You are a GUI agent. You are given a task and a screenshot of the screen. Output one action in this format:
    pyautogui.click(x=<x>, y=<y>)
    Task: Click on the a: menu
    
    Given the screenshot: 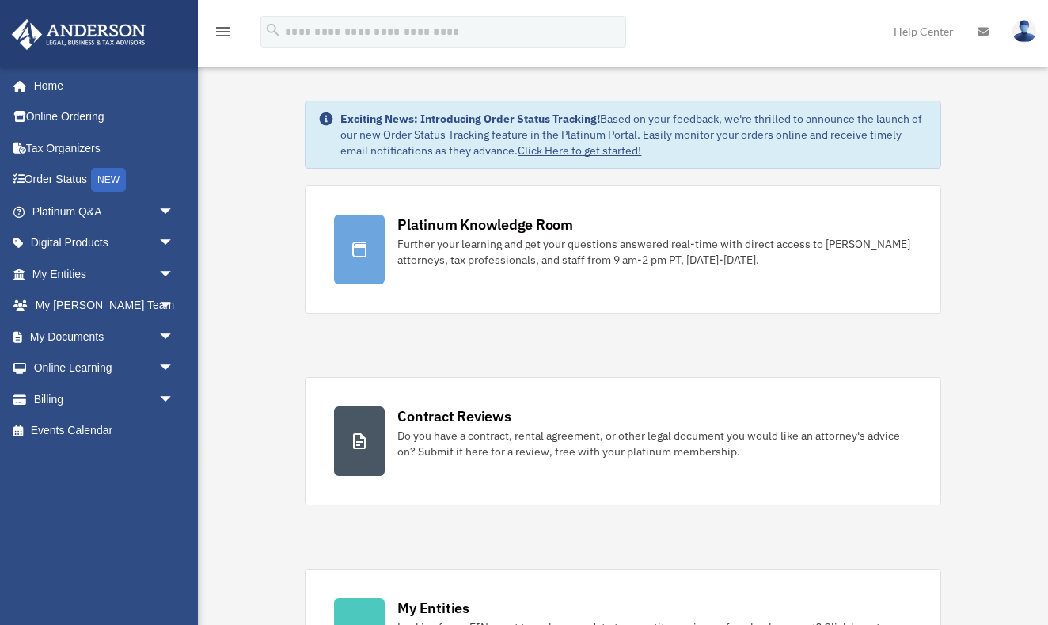 What is the action you would take?
    pyautogui.click(x=223, y=34)
    